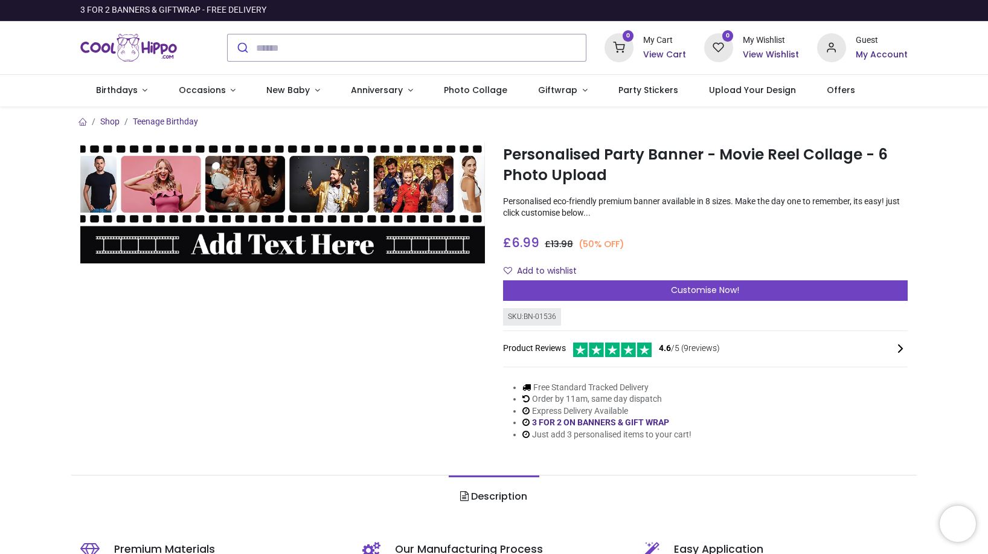 The image size is (988, 554). I want to click on button: Add to wishlistAdd to wishlist, so click(545, 271).